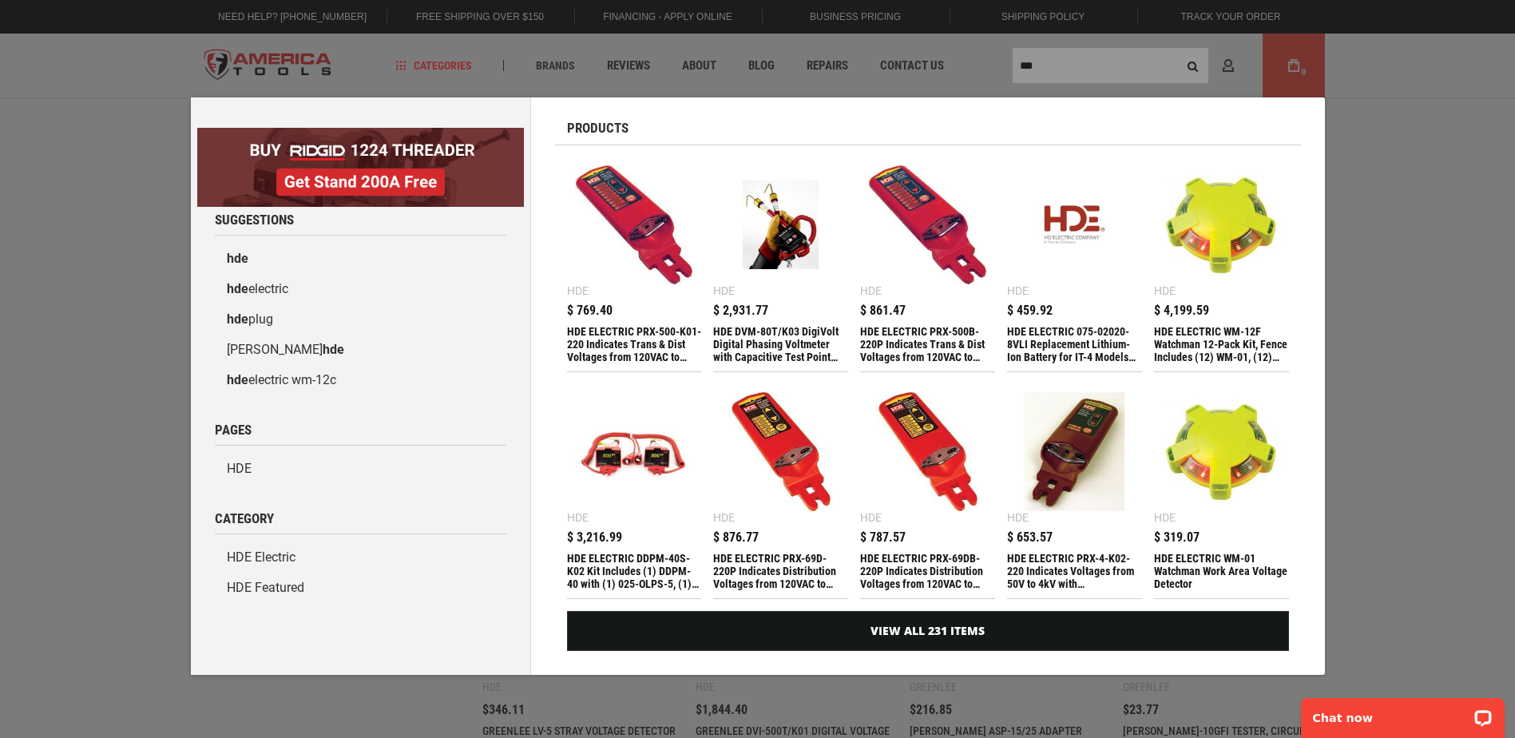 The image size is (1515, 738). Describe the element at coordinates (634, 264) in the screenshot. I see `a: HDE ELECTRIC PRX-500-K01-220 Indicates Trans & Dist Voltages from 120VAC to 500kV with Rechargeab...` at that location.